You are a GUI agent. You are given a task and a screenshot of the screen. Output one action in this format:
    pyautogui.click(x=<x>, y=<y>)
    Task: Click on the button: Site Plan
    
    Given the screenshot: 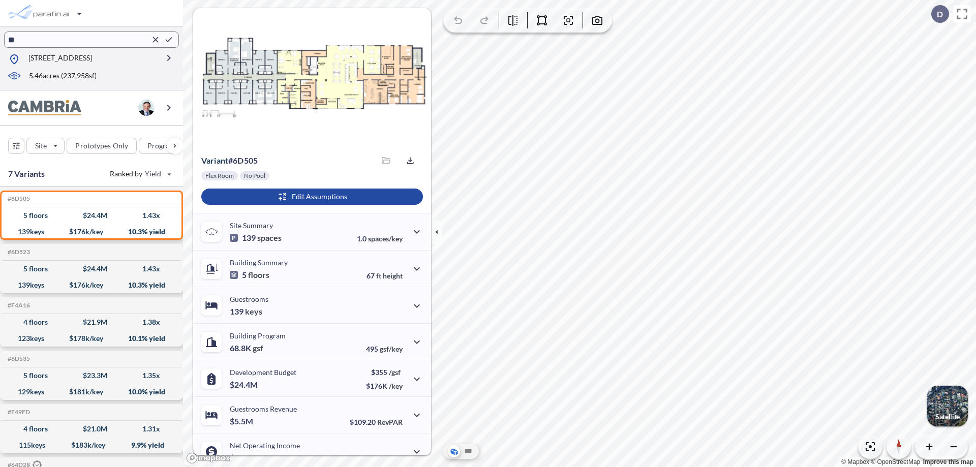 What is the action you would take?
    pyautogui.click(x=468, y=452)
    